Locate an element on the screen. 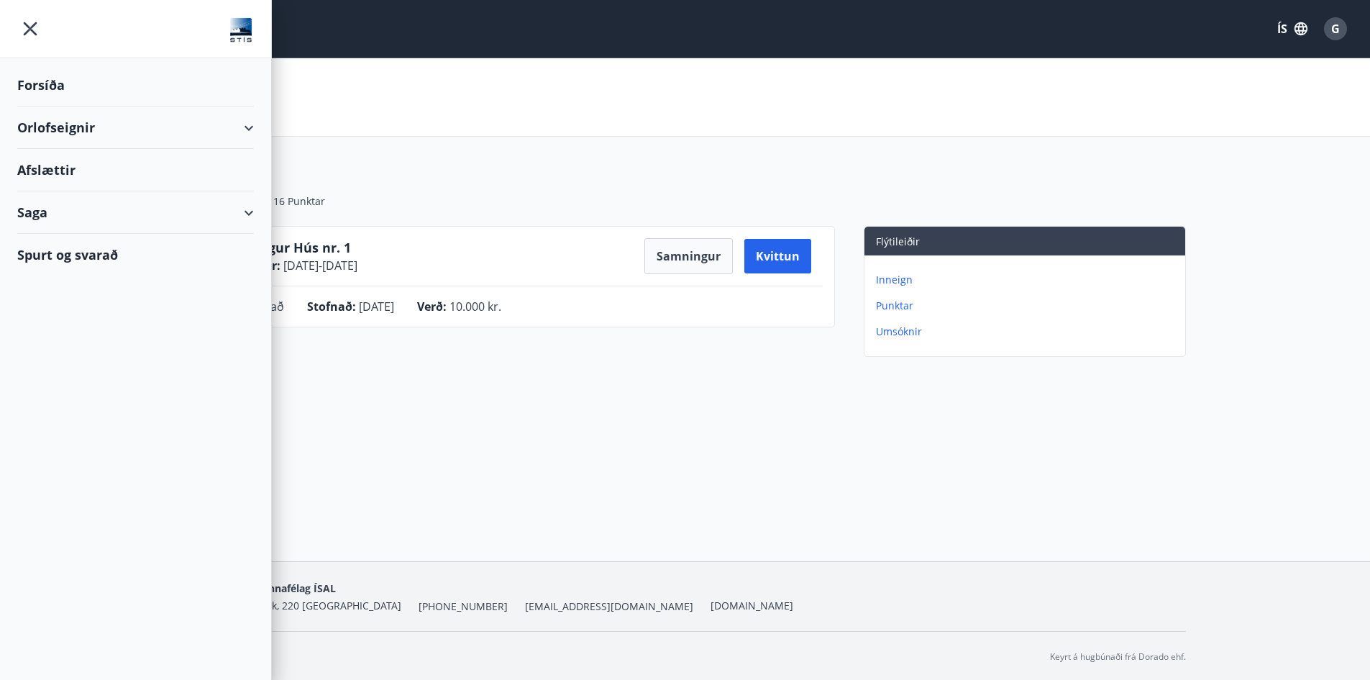 The height and width of the screenshot is (680, 1370). span: Verð : is located at coordinates (432, 306).